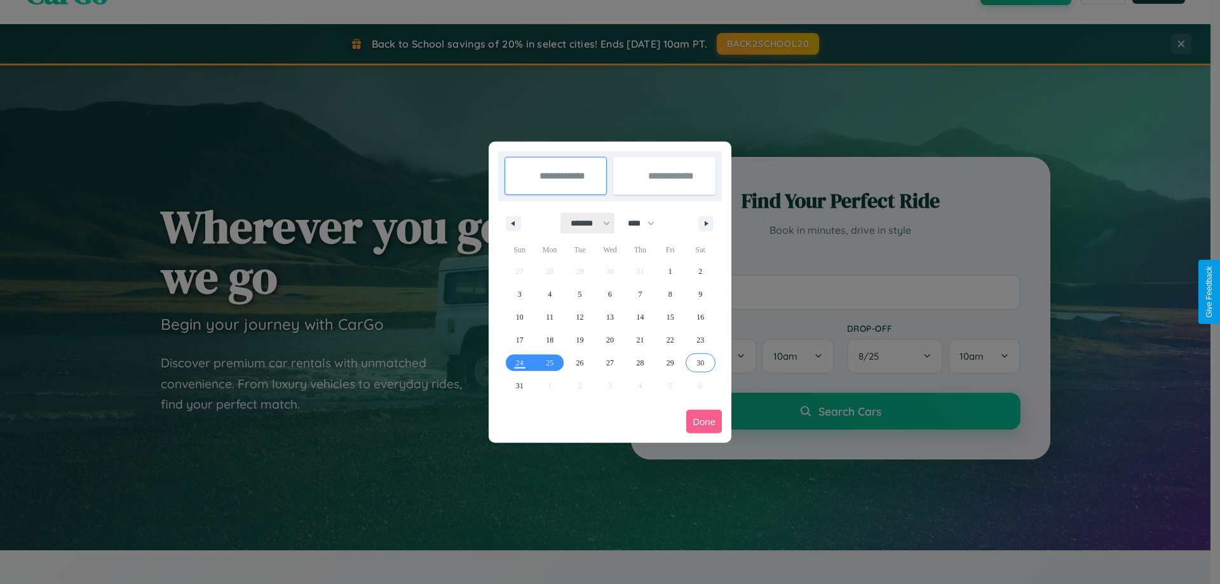 The image size is (1220, 584). What do you see at coordinates (700, 363) in the screenshot?
I see `span: 30` at bounding box center [700, 363].